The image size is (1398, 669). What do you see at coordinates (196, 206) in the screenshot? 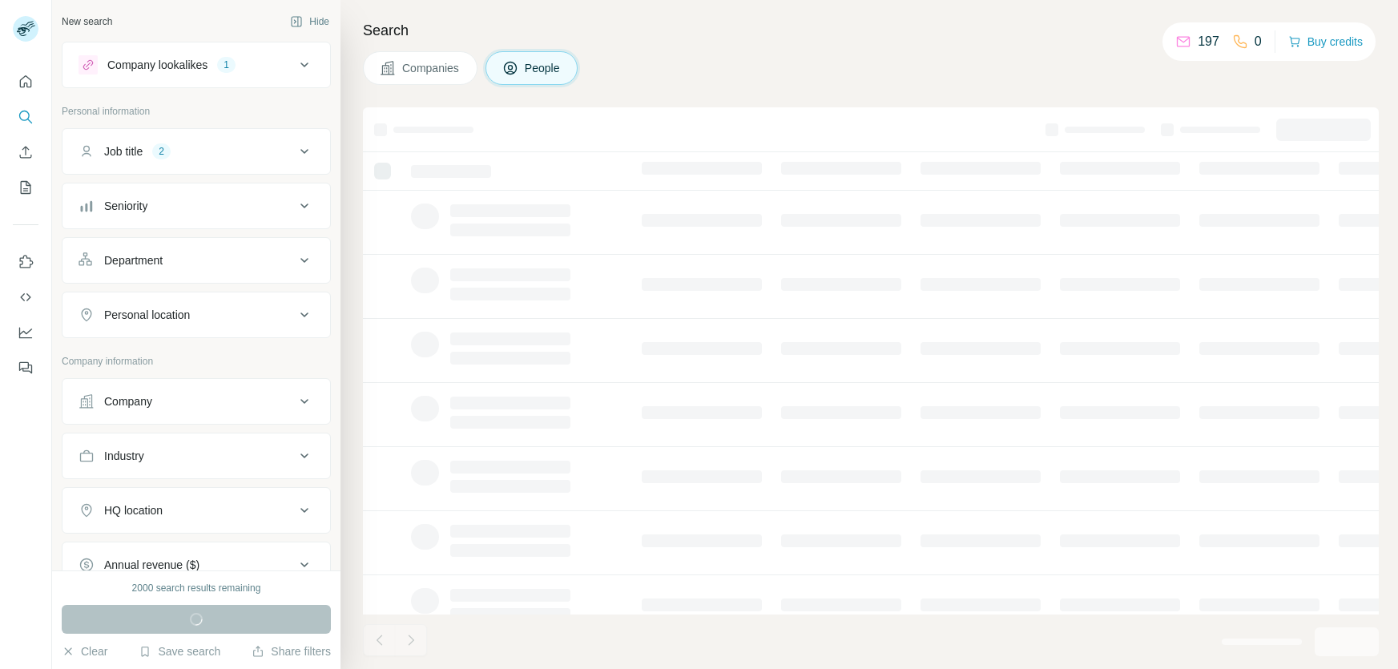
I see `button: Seniority` at bounding box center [196, 206].